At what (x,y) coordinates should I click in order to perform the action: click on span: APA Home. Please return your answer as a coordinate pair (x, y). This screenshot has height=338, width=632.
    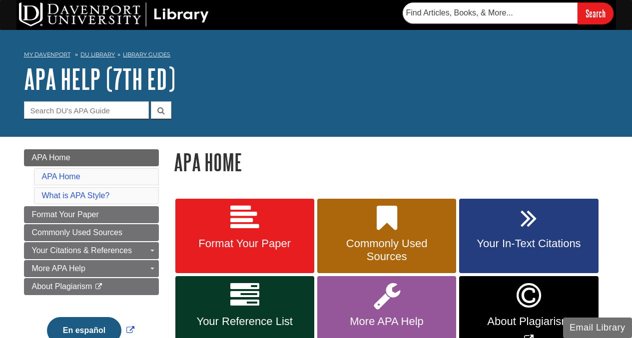
    Looking at the image, I should click on (51, 157).